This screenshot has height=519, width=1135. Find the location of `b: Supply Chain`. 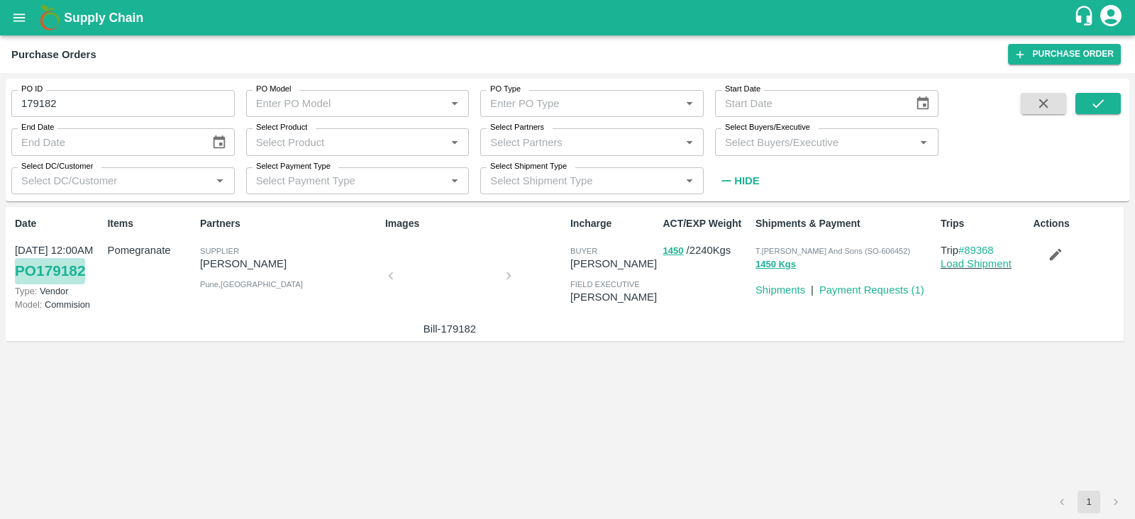

b: Supply Chain is located at coordinates (104, 18).